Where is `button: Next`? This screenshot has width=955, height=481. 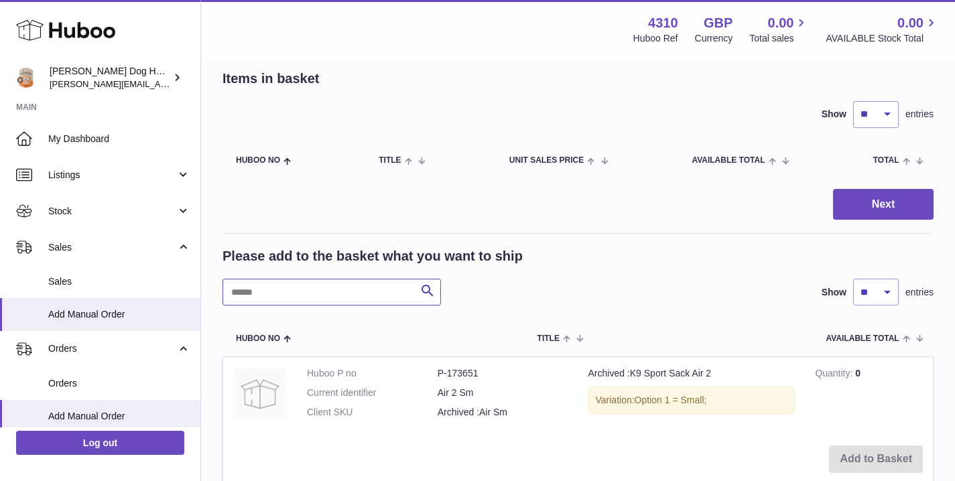
button: Next is located at coordinates (883, 204).